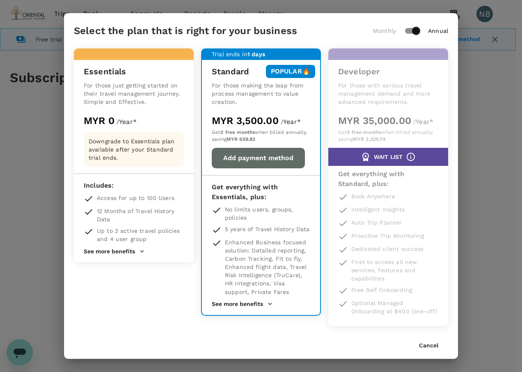  Describe the element at coordinates (238, 54) in the screenshot. I see `p: Trial ends in` at that location.